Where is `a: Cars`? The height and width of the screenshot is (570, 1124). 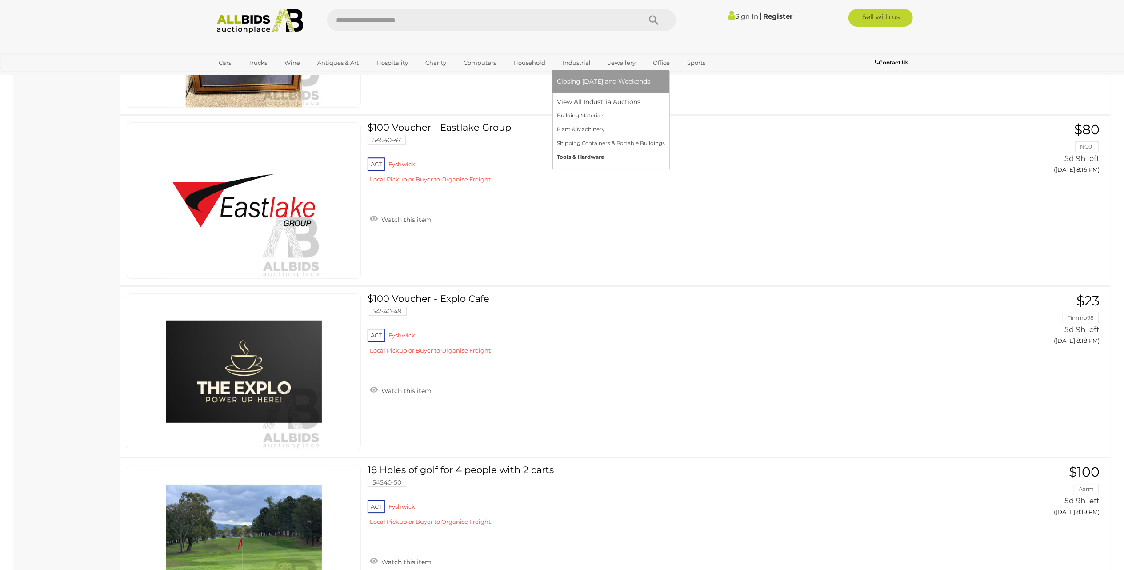
a: Cars is located at coordinates (225, 63).